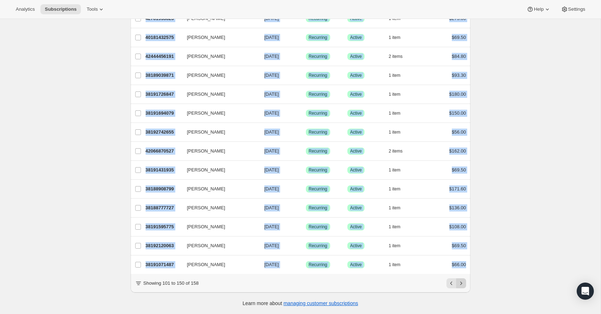 The width and height of the screenshot is (601, 314). What do you see at coordinates (461, 284) in the screenshot?
I see `button: Next` at bounding box center [461, 284].